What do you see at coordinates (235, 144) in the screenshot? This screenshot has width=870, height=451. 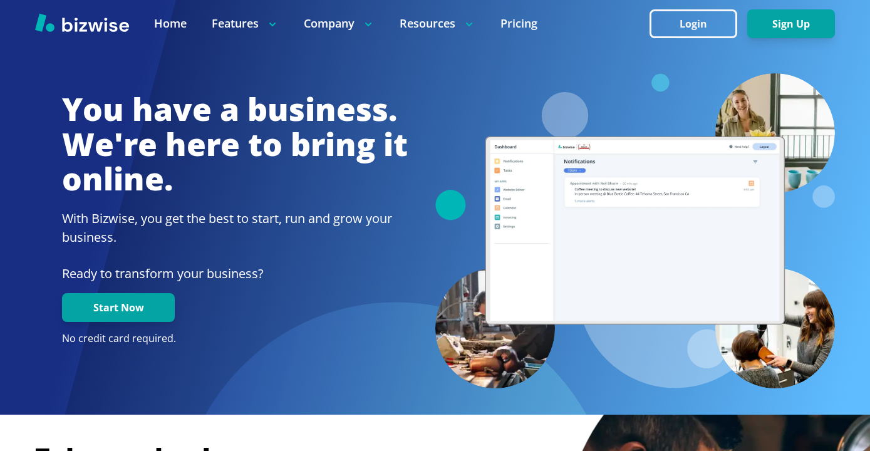 I see `h1: You have a business. We're here to bring it online.` at bounding box center [235, 144].